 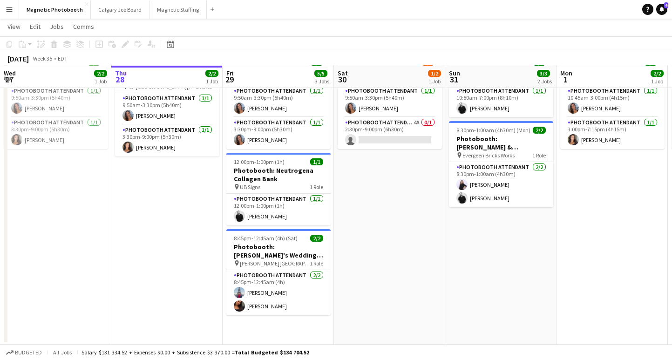 I want to click on div: 2 Jobs, so click(x=544, y=81).